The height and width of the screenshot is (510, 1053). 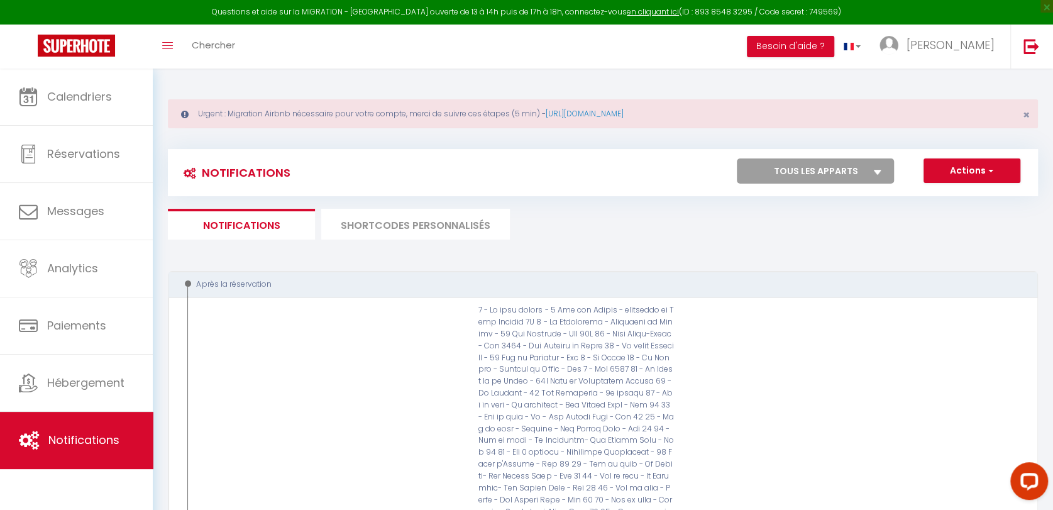 I want to click on span: Paiements, so click(x=77, y=325).